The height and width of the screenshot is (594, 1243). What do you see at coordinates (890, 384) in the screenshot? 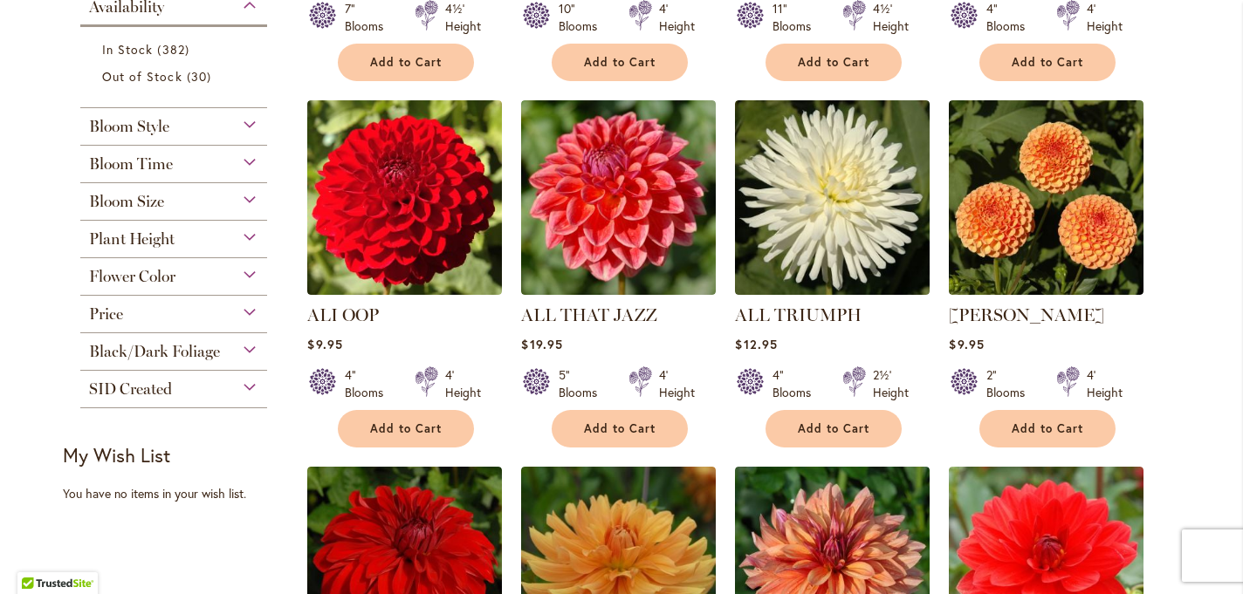
I see `div: 2½' Height` at bounding box center [890, 384].